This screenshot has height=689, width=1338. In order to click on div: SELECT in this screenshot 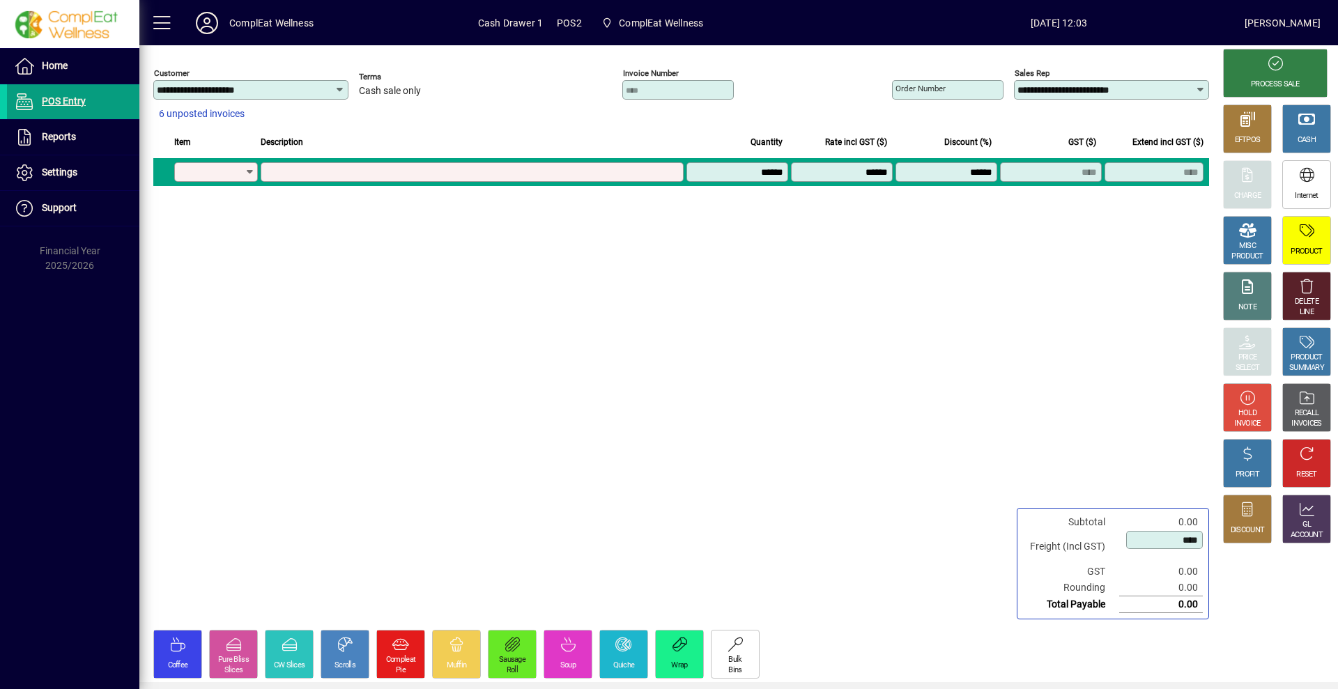, I will do `click(1247, 368)`.